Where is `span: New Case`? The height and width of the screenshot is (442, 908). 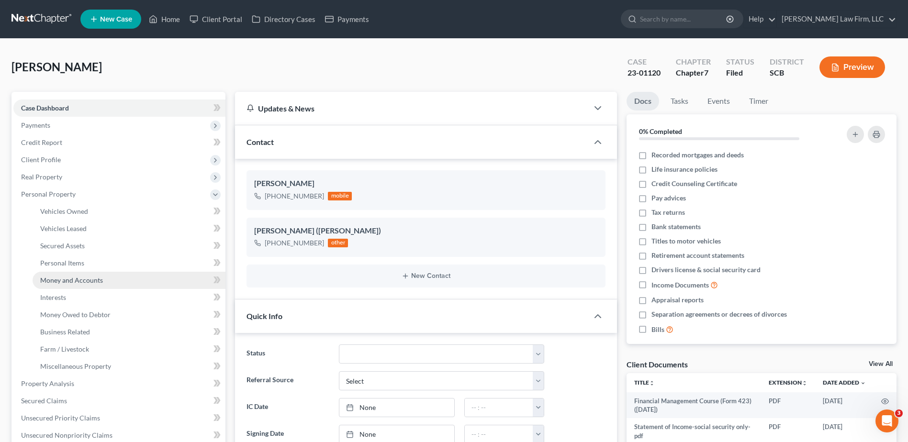
span: New Case is located at coordinates (116, 19).